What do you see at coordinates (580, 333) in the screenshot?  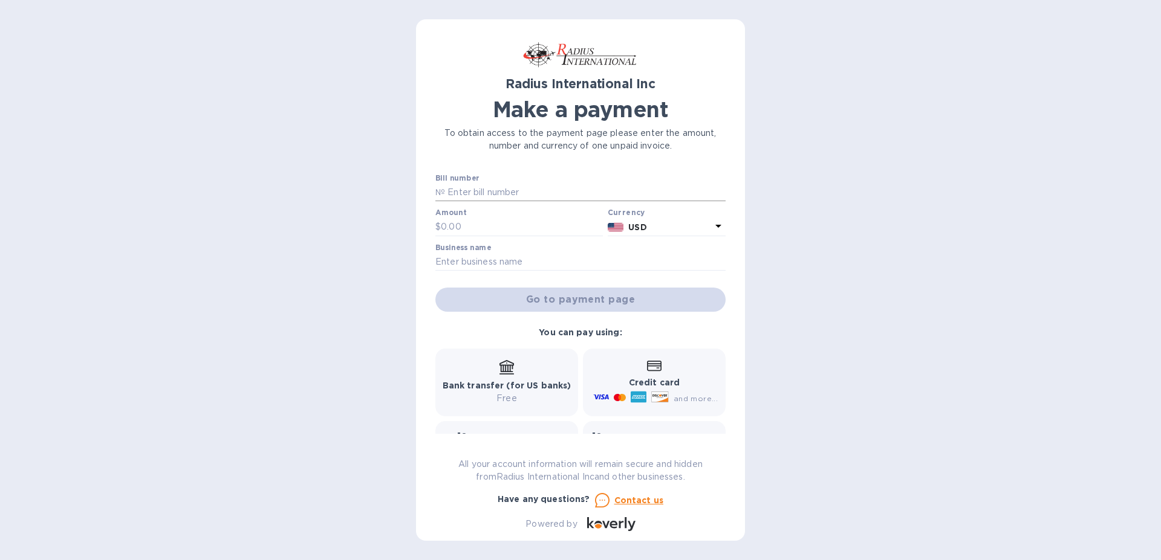 I see `b: You can pay using:` at bounding box center [580, 333].